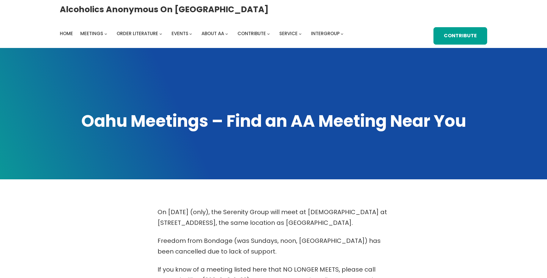 The width and height of the screenshot is (547, 278). I want to click on span: Intergroup, so click(325, 33).